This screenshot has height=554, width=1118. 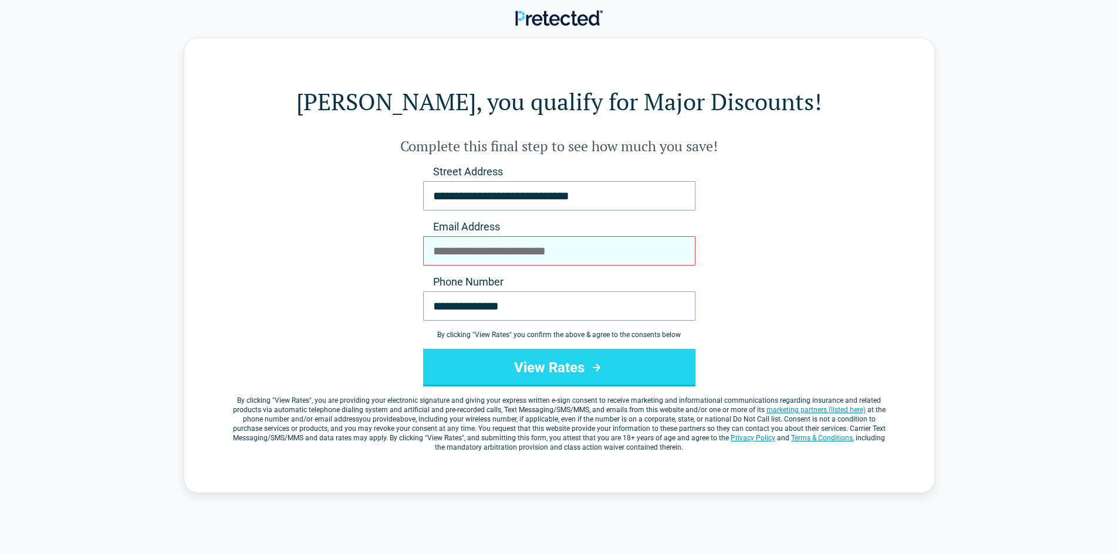 What do you see at coordinates (292, 401) in the screenshot?
I see `span: View Rates` at bounding box center [292, 401].